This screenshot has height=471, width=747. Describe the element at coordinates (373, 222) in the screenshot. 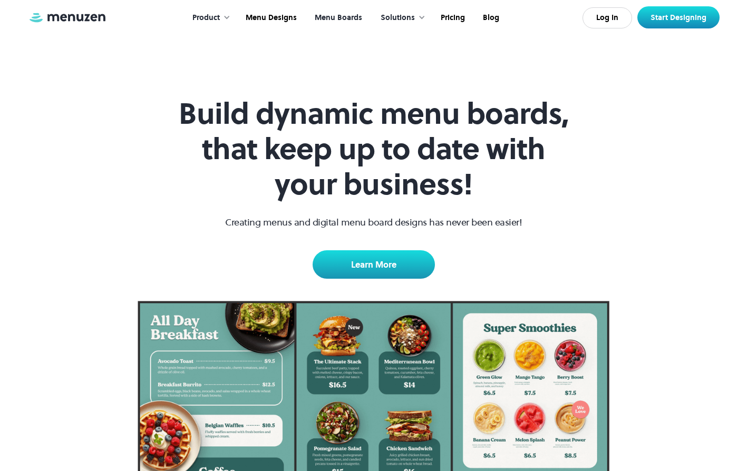

I see `p: Creating menus and digital menu board designs has never been easier!` at that location.